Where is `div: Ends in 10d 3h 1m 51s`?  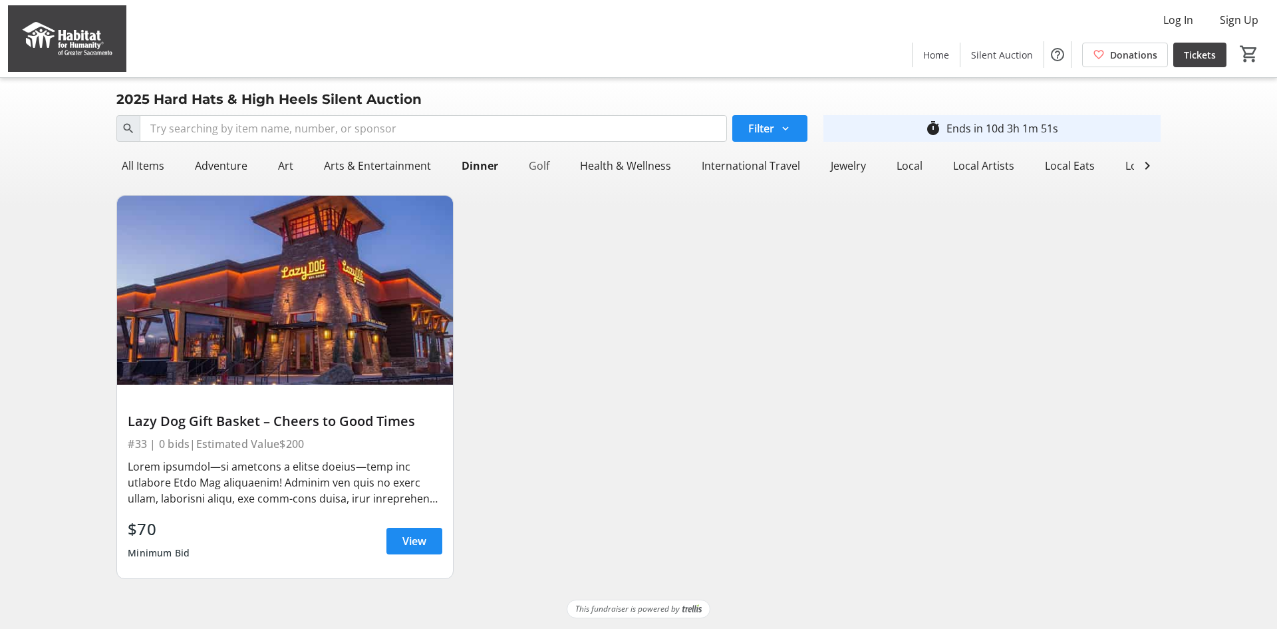
div: Ends in 10d 3h 1m 51s is located at coordinates (1002, 128).